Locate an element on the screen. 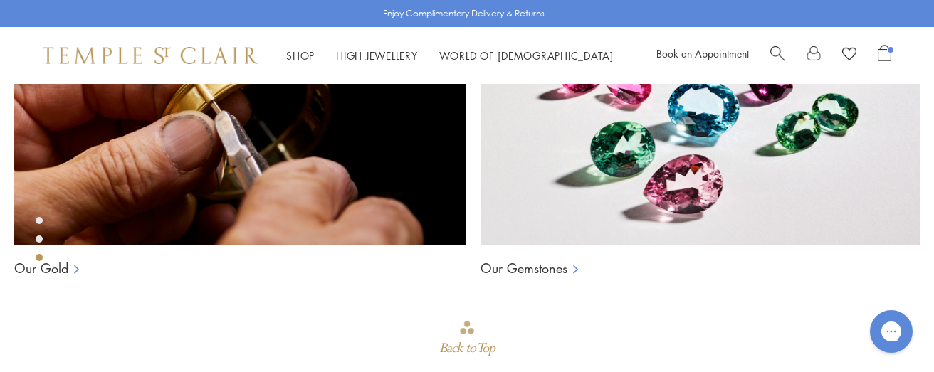  nav: Main navigation is located at coordinates (450, 56).